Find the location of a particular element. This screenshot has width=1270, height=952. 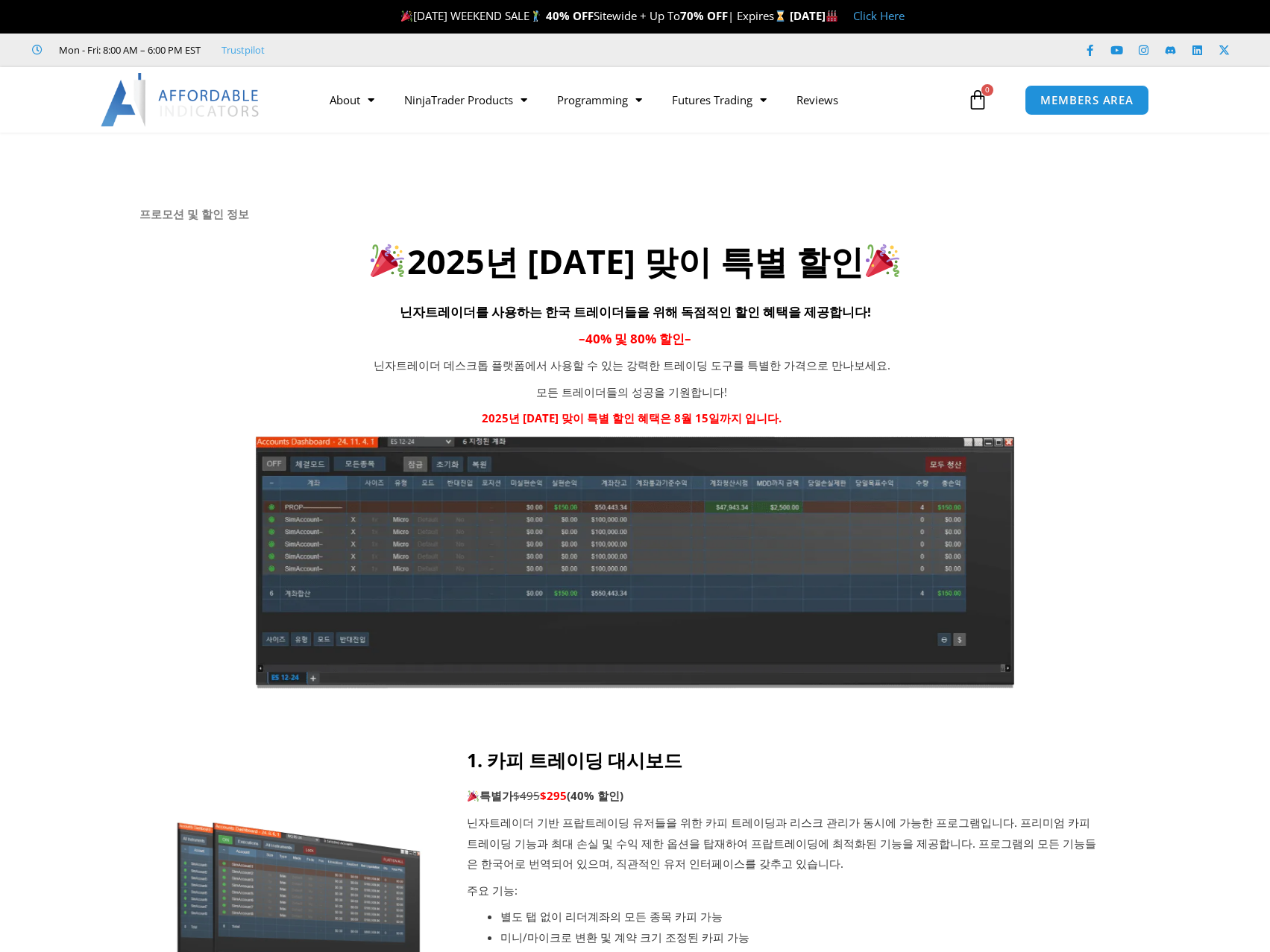

span: MEMBERS AREA is located at coordinates (1086, 100).